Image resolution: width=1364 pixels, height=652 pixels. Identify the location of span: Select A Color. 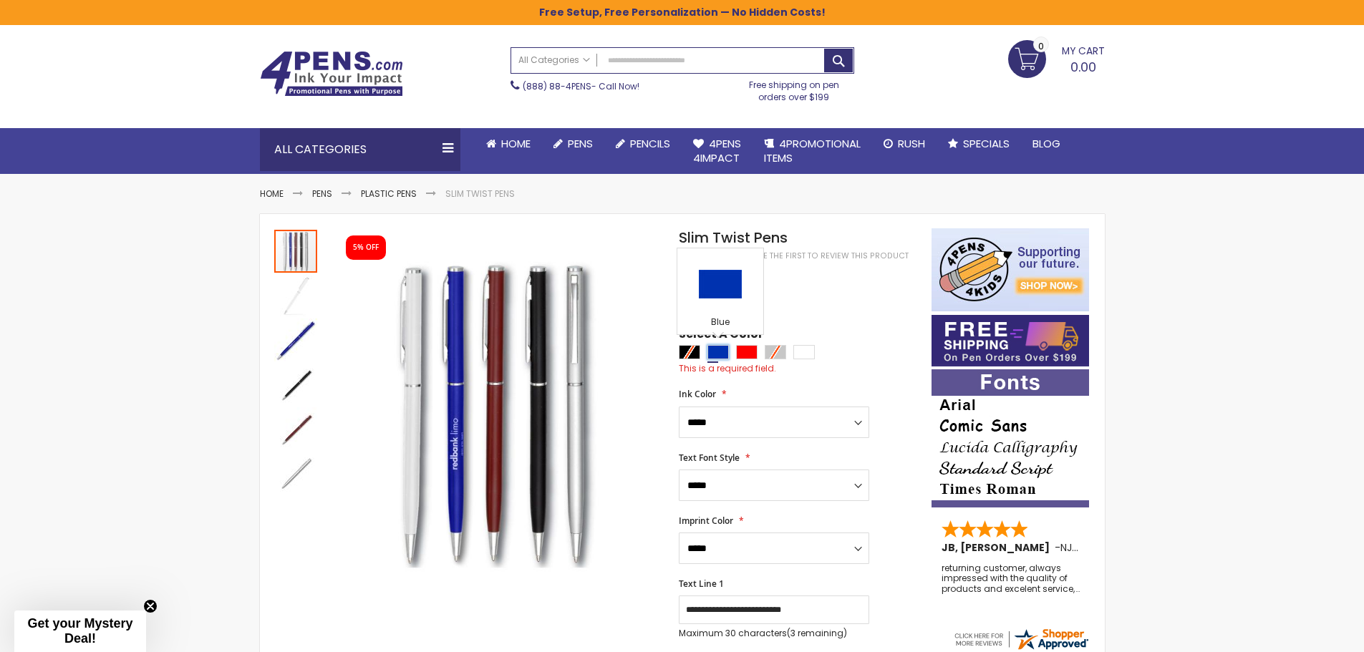
(721, 336).